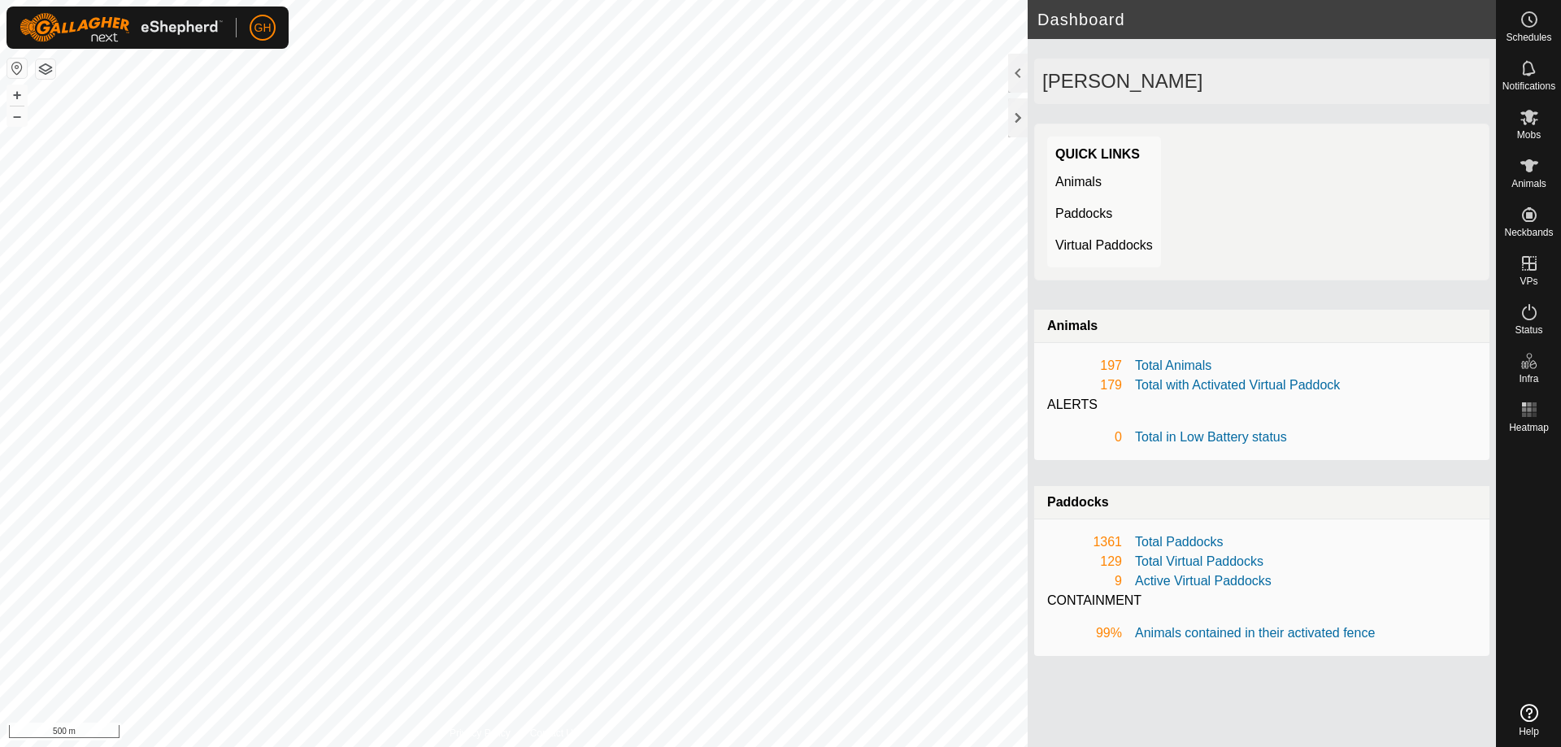  What do you see at coordinates (1529, 233) in the screenshot?
I see `span: Neckbands` at bounding box center [1529, 233].